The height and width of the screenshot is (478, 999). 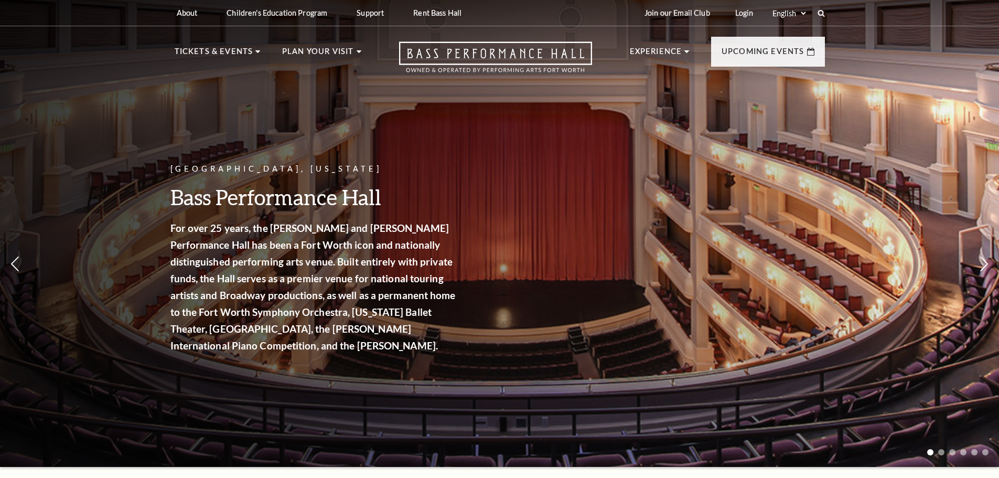 I want to click on p: Upcoming Events, so click(x=763, y=55).